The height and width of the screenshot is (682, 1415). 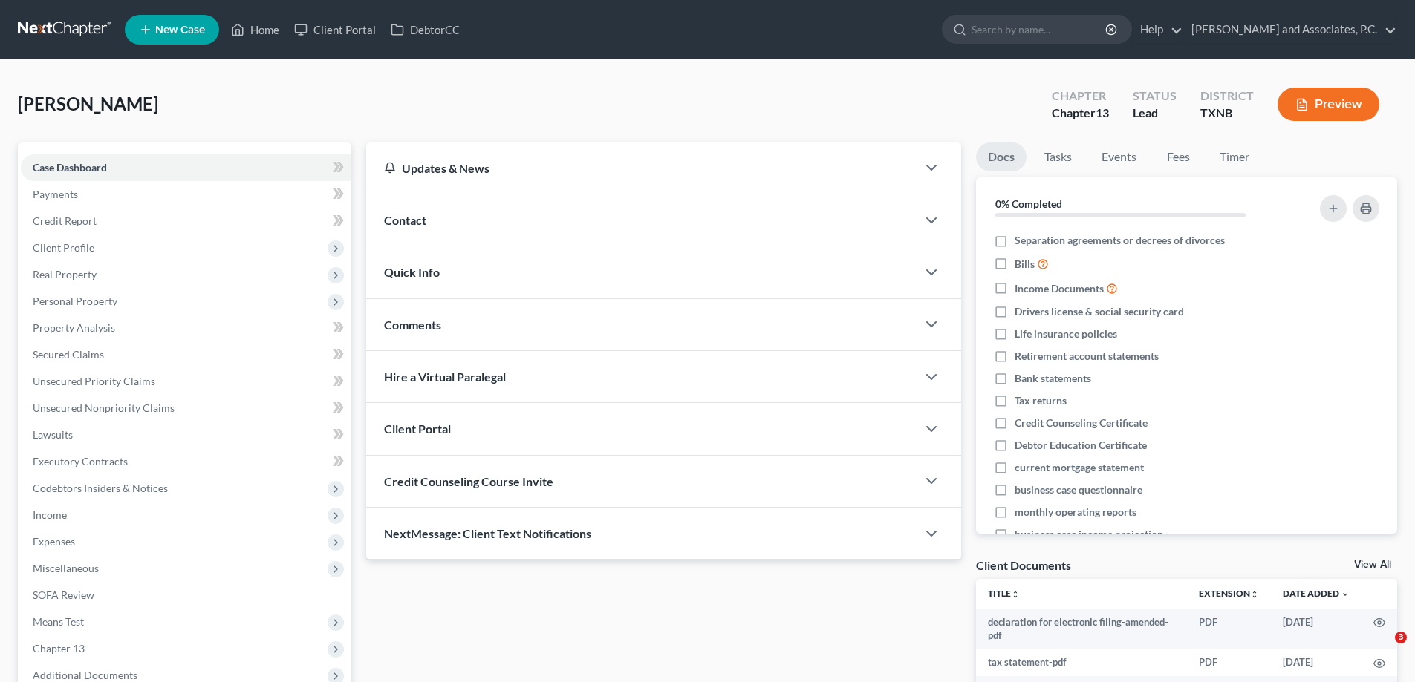 I want to click on span: Real Property, so click(x=65, y=274).